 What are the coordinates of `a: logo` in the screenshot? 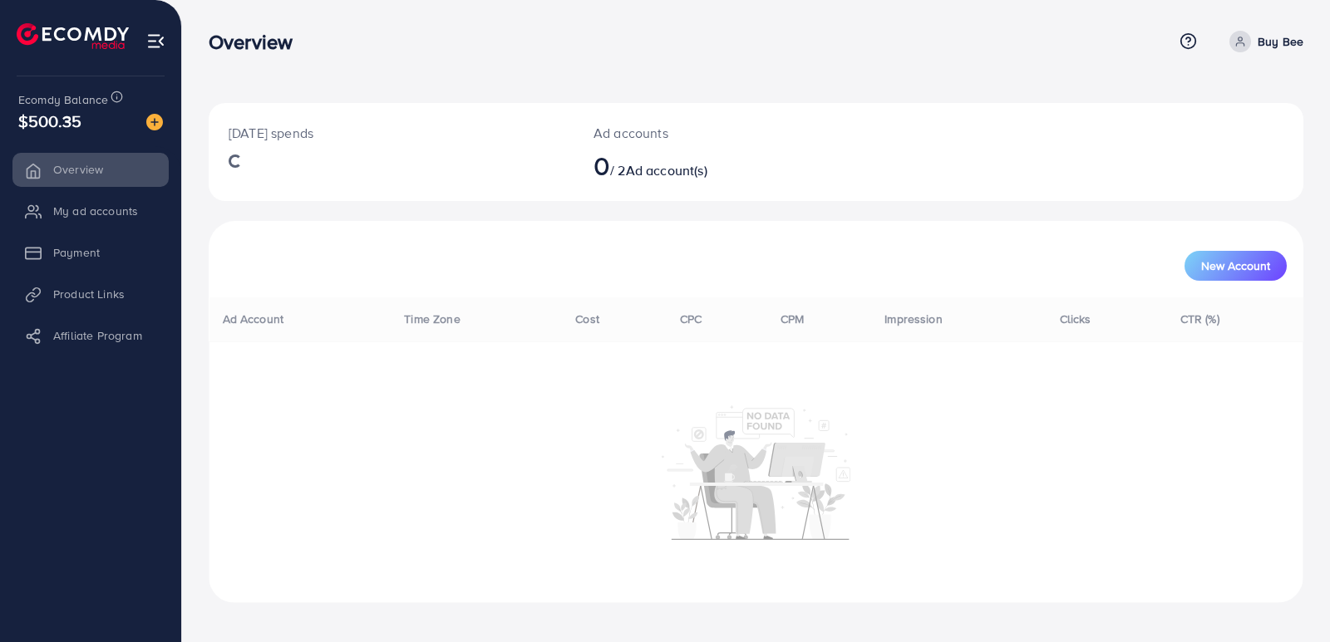 It's located at (72, 36).